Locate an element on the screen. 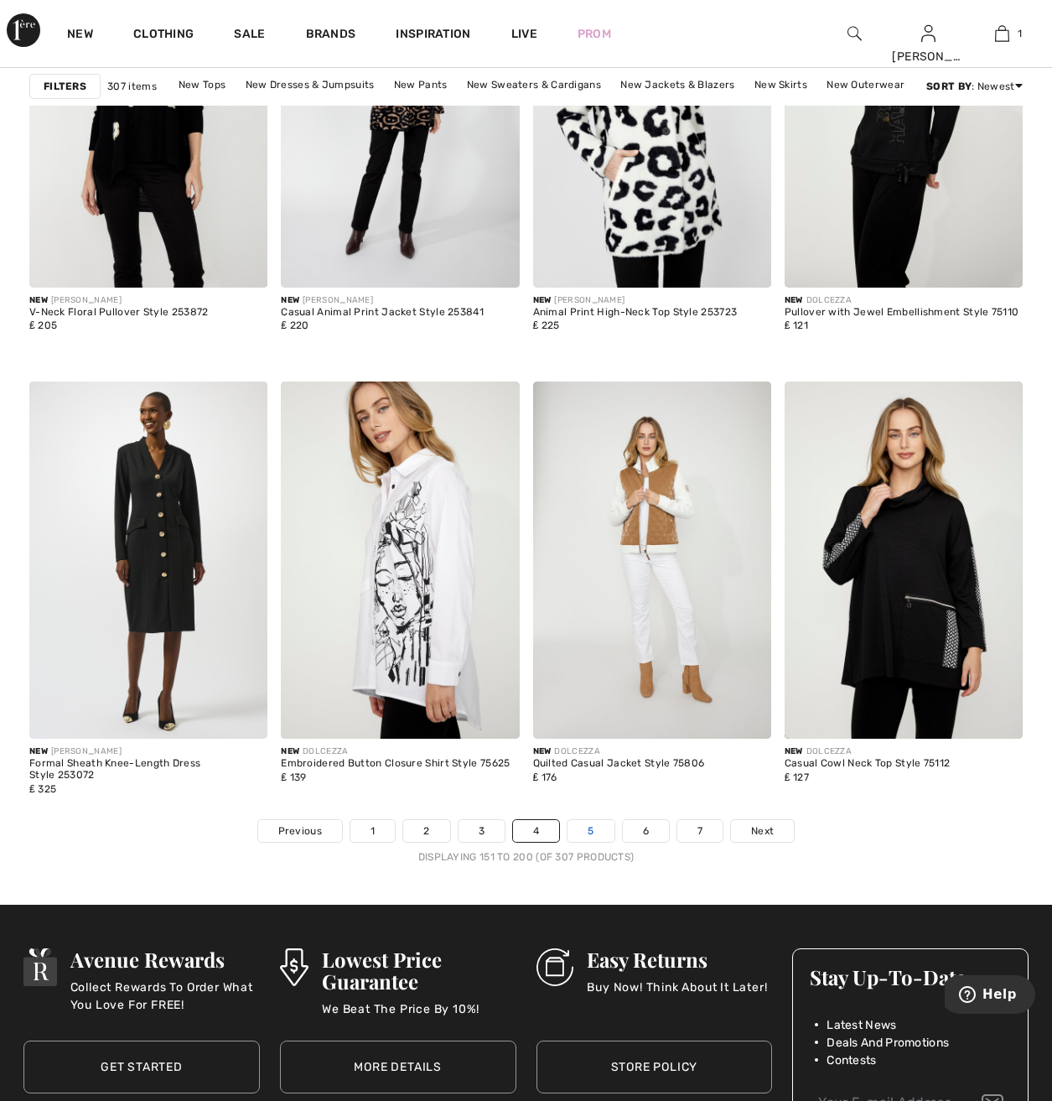 The height and width of the screenshot is (1101, 1052). a: New Pants is located at coordinates (421, 85).